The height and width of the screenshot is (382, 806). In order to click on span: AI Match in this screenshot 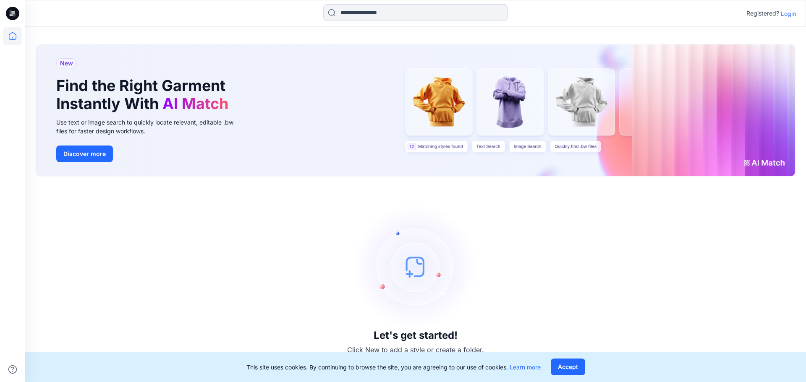, I will do `click(195, 104)`.